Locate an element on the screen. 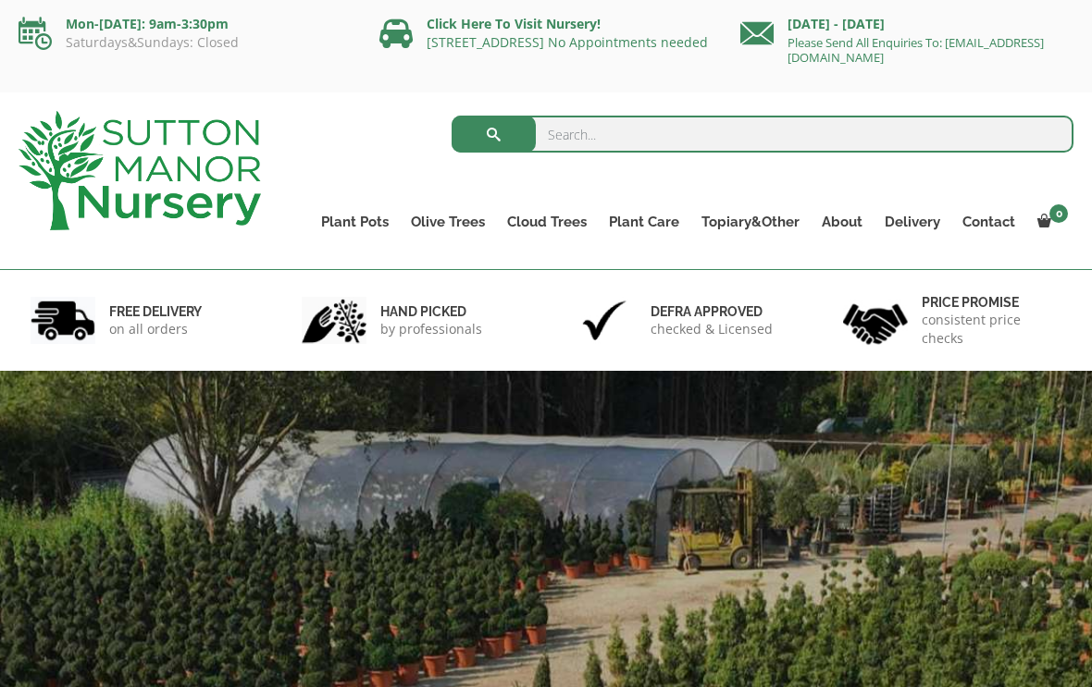 This screenshot has width=1092, height=687. span: 0 is located at coordinates (1058, 214).